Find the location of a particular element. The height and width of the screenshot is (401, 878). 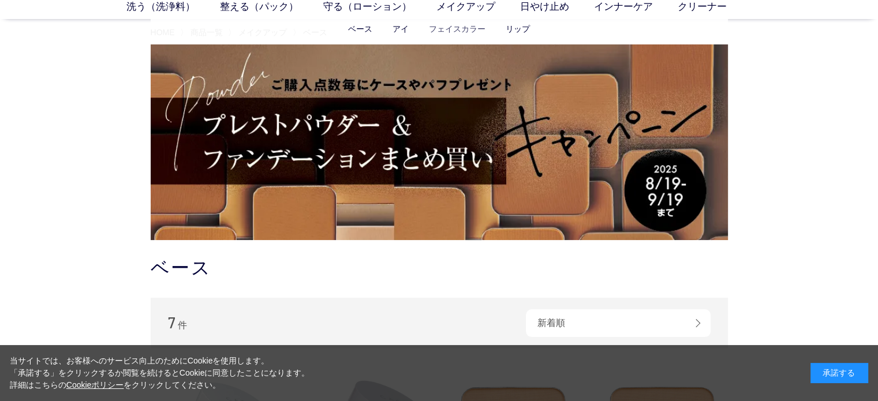

a: リップ is located at coordinates (518, 29).